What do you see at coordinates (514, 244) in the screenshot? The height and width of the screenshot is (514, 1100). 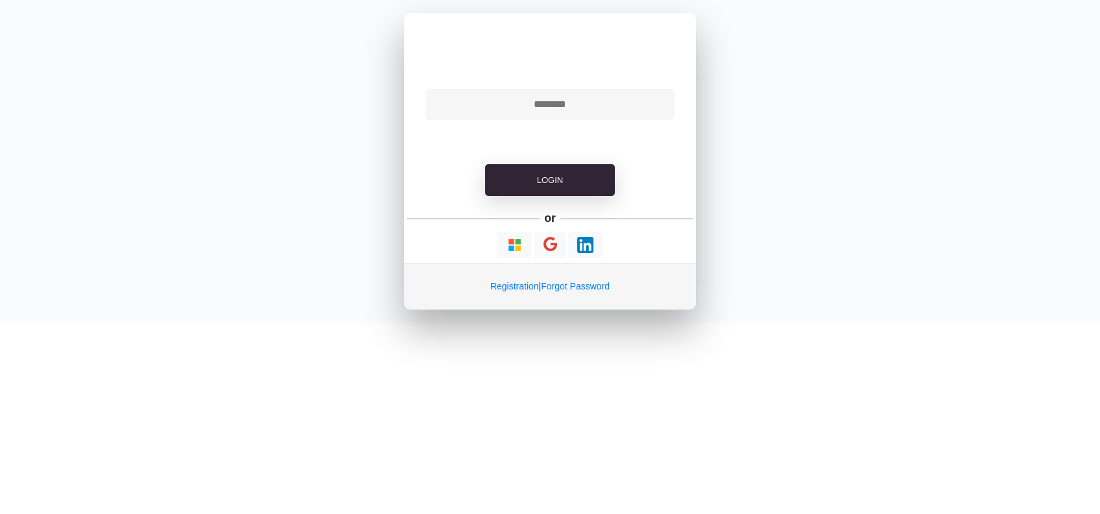 I see `button: Continue With Microsoft Azure` at bounding box center [514, 244].